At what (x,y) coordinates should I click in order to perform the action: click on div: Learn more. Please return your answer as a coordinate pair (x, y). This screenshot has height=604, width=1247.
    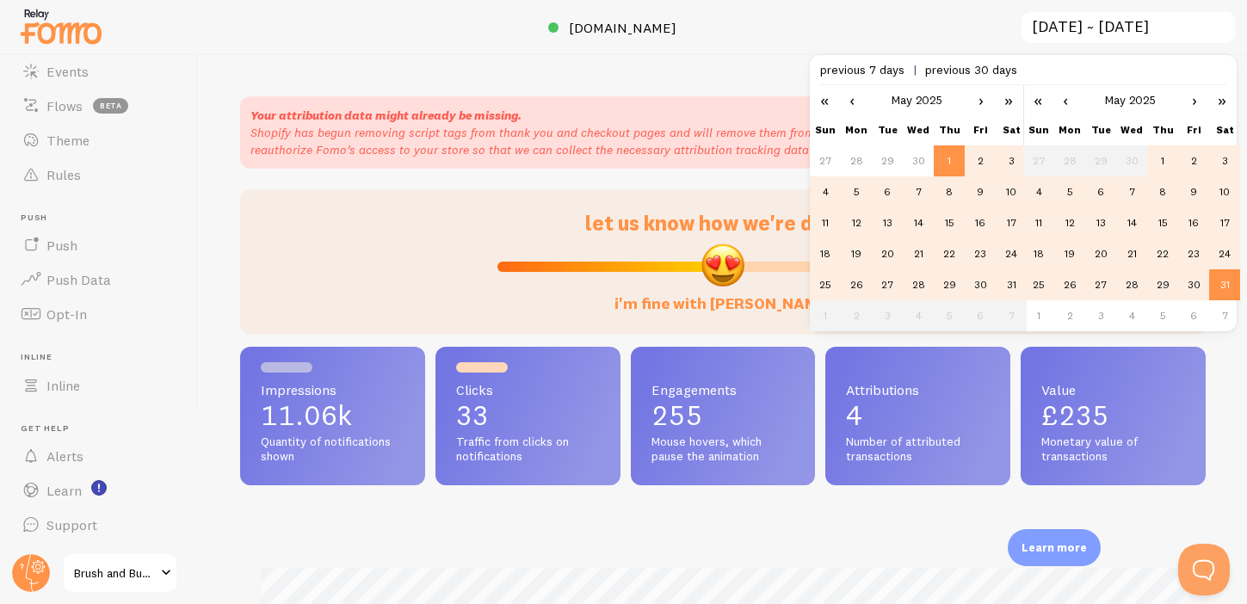
    Looking at the image, I should click on (1054, 547).